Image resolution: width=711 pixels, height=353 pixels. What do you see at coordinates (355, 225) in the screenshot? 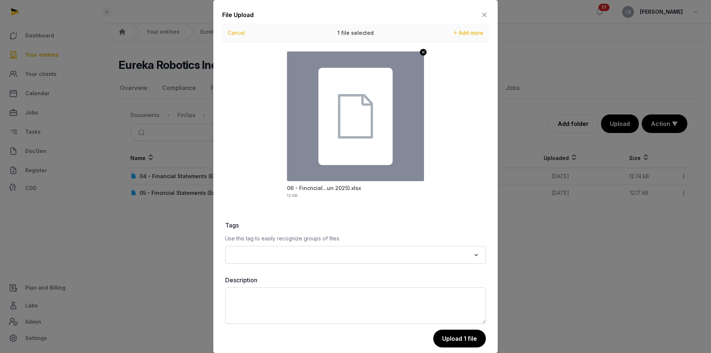
I see `label: Tags` at bounding box center [355, 225].